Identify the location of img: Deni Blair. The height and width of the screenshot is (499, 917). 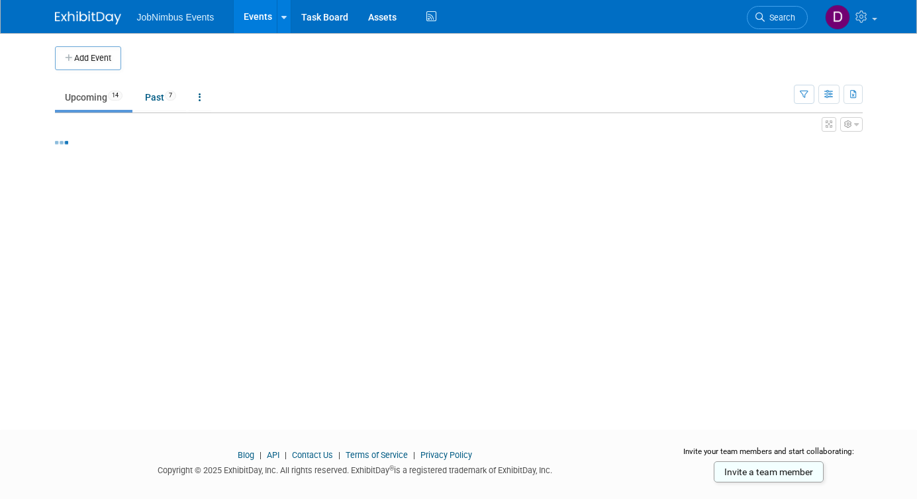
(837, 17).